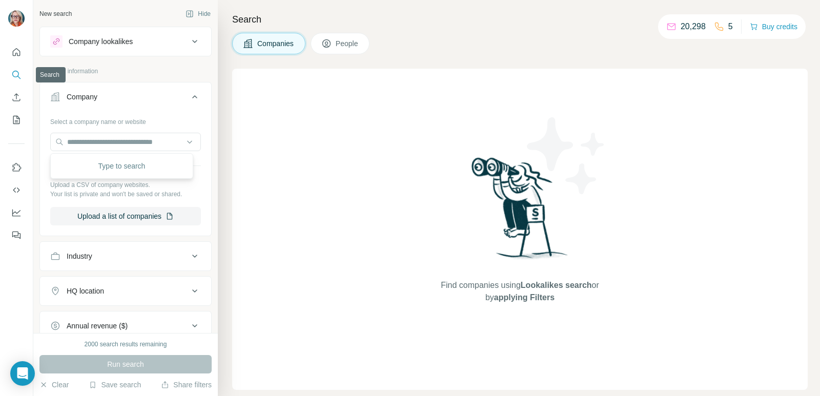 This screenshot has width=820, height=396. What do you see at coordinates (520, 292) in the screenshot?
I see `span: Find companies using or by` at bounding box center [520, 292].